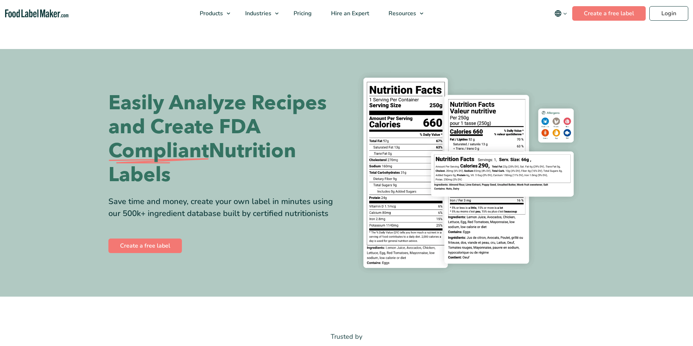 The height and width of the screenshot is (346, 693). I want to click on a: Login, so click(668, 13).